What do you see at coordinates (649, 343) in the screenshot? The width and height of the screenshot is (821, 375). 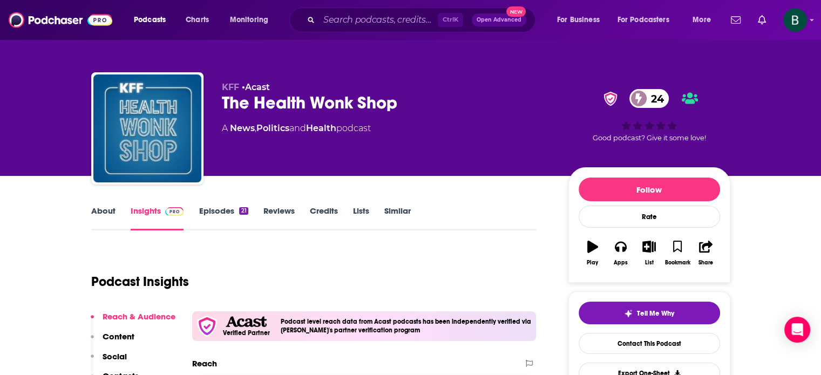 I see `a: Contact This Podcast` at bounding box center [649, 343].